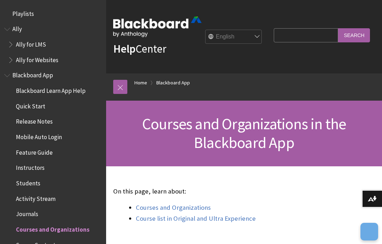  Describe the element at coordinates (354, 35) in the screenshot. I see `input: Search` at that location.